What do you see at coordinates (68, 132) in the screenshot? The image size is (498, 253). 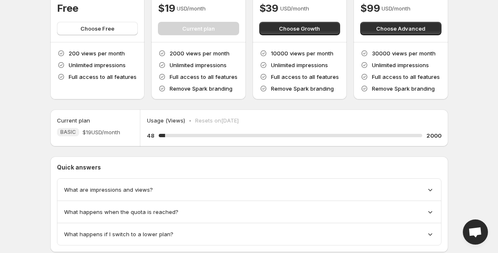 I see `span: BASIC` at bounding box center [68, 132].